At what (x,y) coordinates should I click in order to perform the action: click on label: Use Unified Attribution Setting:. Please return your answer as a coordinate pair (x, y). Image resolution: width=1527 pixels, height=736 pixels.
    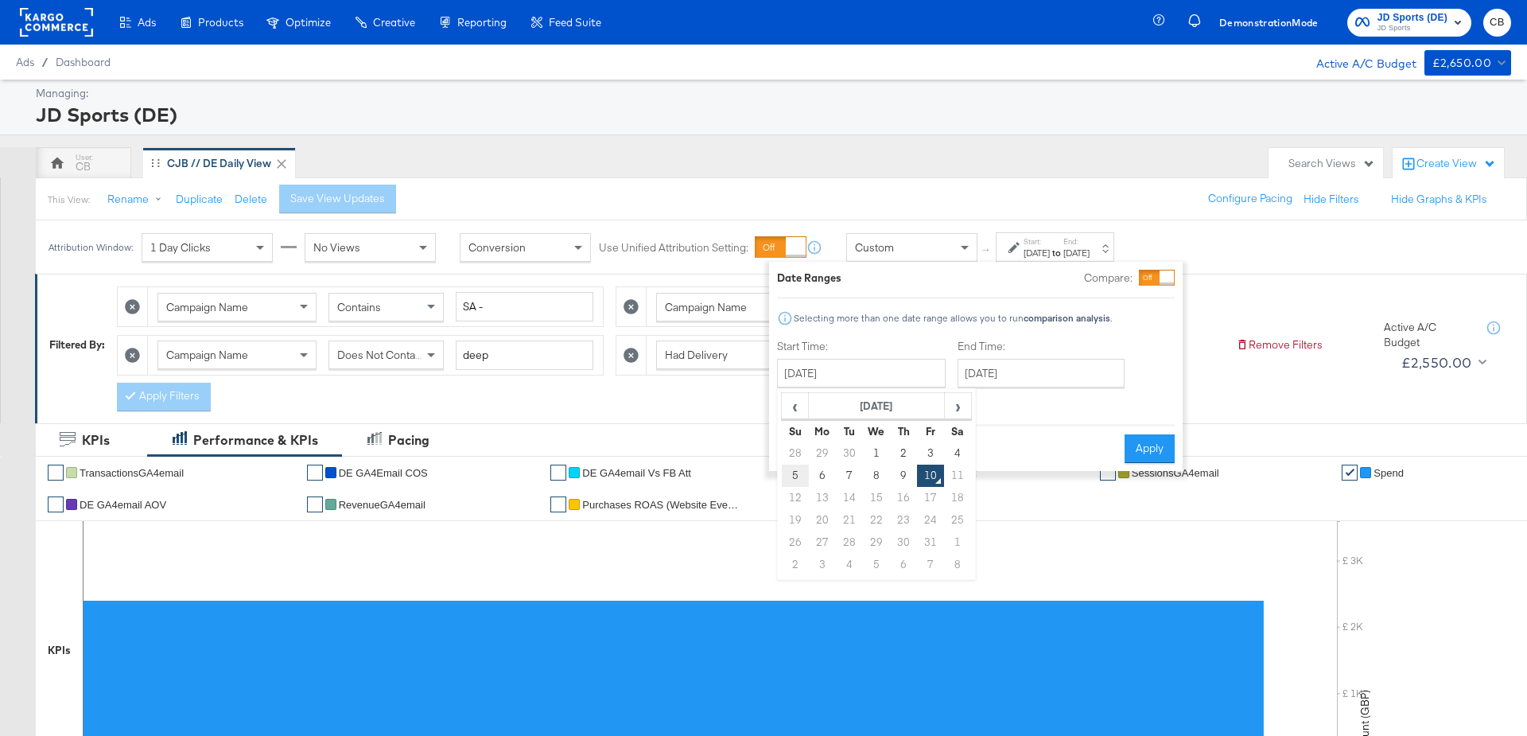
    Looking at the image, I should click on (674, 247).